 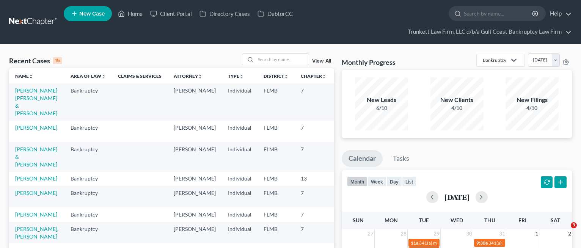 What do you see at coordinates (368, 62) in the screenshot?
I see `h3: Monthly Progress` at bounding box center [368, 62].